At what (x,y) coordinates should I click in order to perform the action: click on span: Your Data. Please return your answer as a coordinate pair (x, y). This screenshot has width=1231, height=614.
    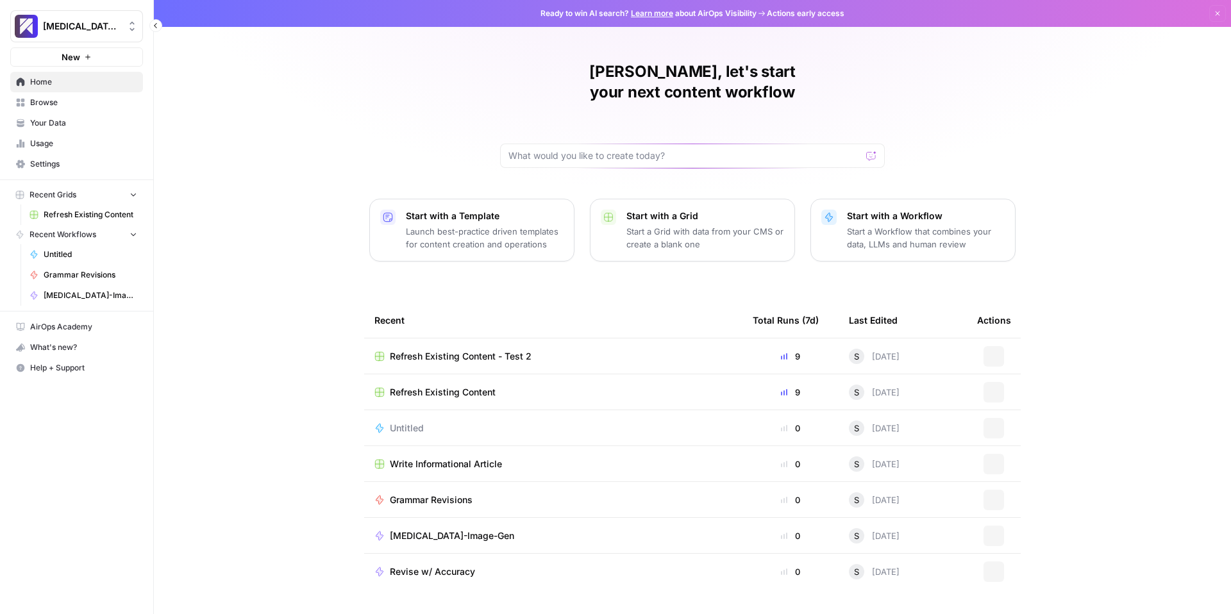
    Looking at the image, I should click on (83, 123).